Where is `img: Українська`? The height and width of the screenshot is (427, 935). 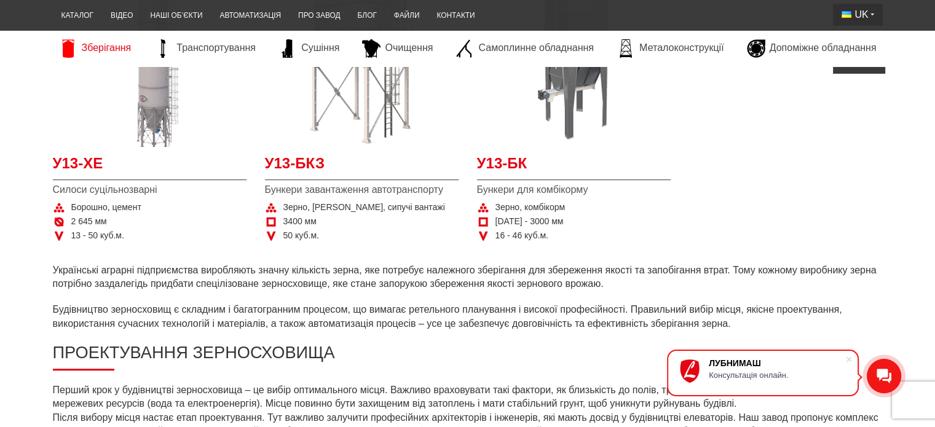
img: Українська is located at coordinates (846, 14).